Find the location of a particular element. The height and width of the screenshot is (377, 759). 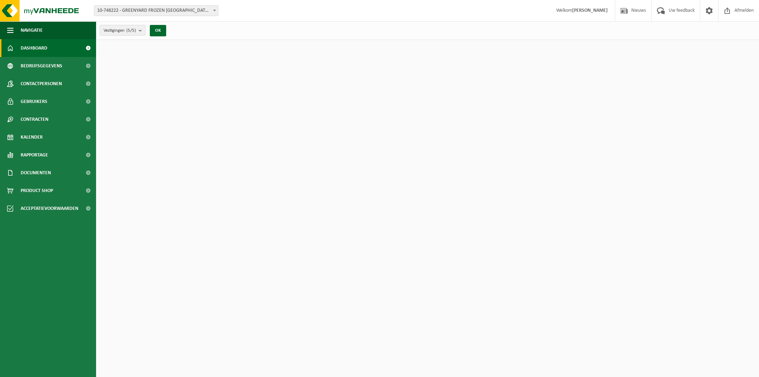

span: Contactpersonen is located at coordinates (41, 84).